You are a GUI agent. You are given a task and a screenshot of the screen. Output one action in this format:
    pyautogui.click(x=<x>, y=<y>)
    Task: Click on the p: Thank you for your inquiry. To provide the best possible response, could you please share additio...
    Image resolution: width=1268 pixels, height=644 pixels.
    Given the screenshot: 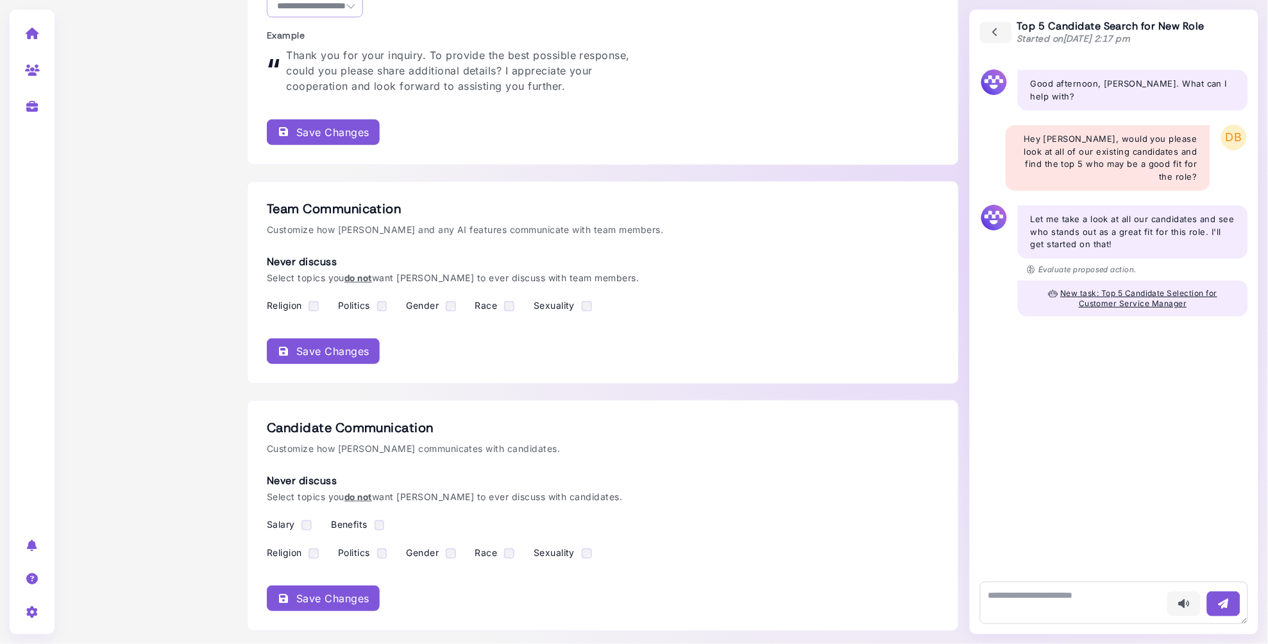 What is the action you would take?
    pyautogui.click(x=469, y=71)
    